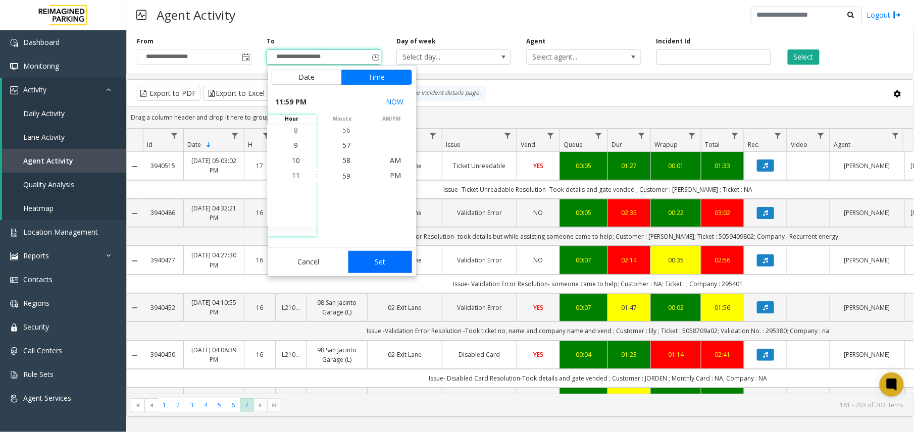 This screenshot has height=432, width=914. I want to click on span: H, so click(250, 144).